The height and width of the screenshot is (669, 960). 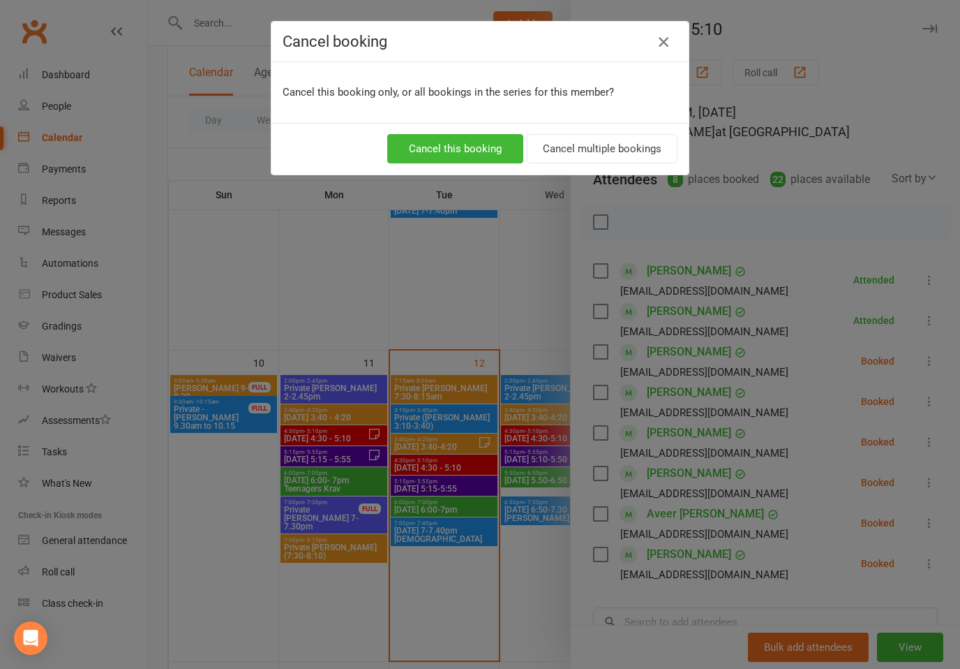 What do you see at coordinates (480, 41) in the screenshot?
I see `h4: Cancel booking` at bounding box center [480, 41].